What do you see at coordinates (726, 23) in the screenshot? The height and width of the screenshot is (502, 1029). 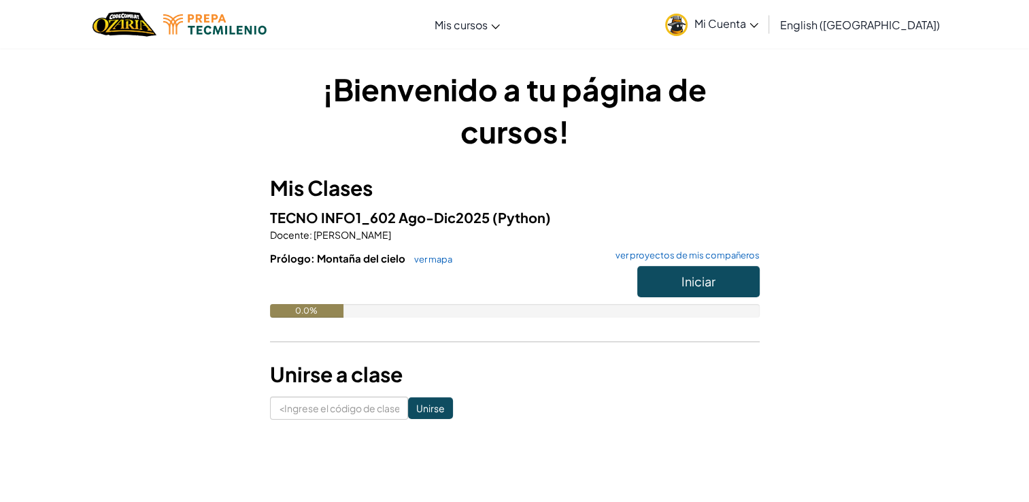 I see `span: Mi Cuenta` at bounding box center [726, 23].